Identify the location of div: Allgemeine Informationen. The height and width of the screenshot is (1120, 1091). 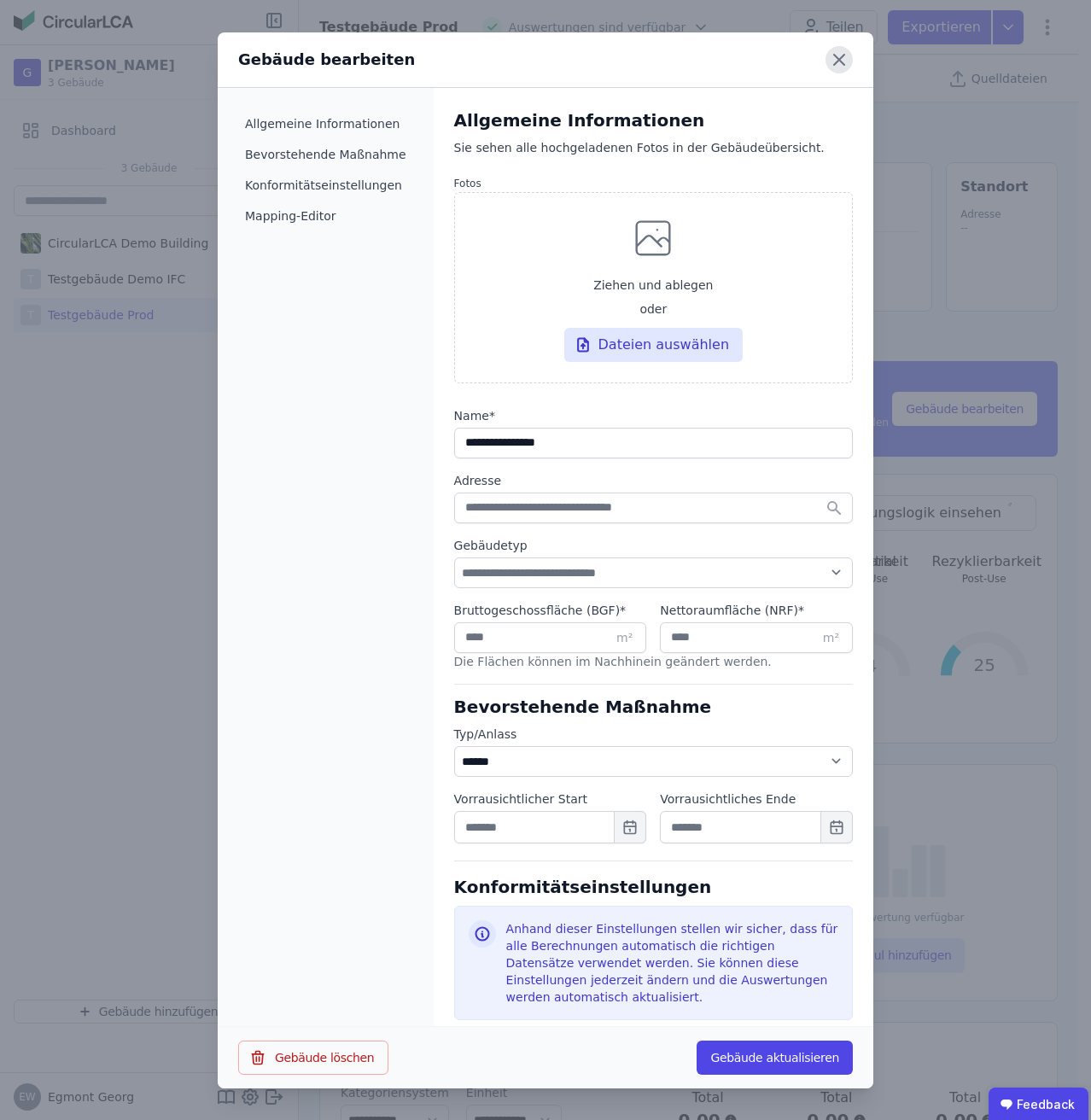
(653, 121).